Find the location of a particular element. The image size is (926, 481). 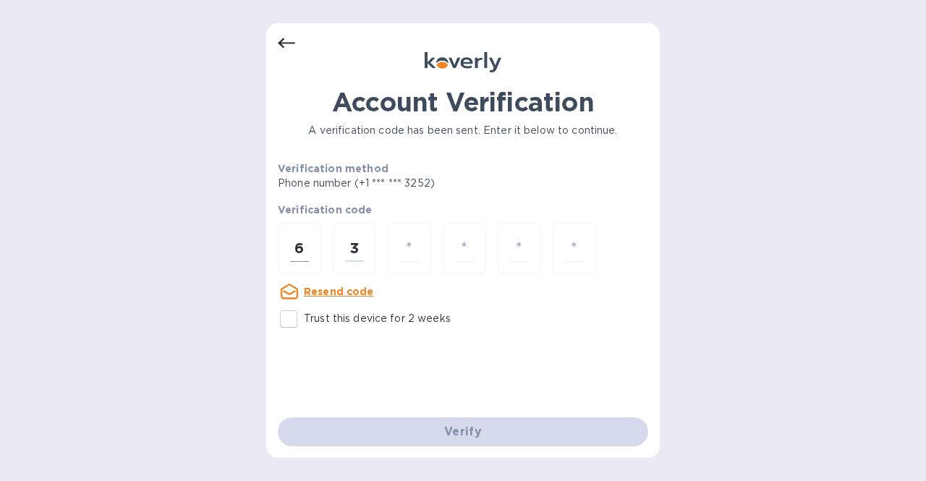

b: Verification method is located at coordinates (333, 169).